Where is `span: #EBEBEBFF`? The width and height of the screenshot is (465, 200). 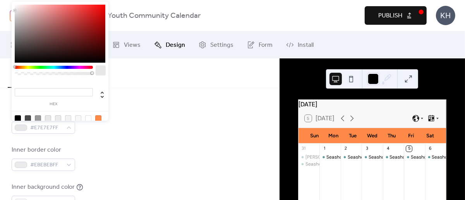 span: #EBEBEBFF is located at coordinates (47, 165).